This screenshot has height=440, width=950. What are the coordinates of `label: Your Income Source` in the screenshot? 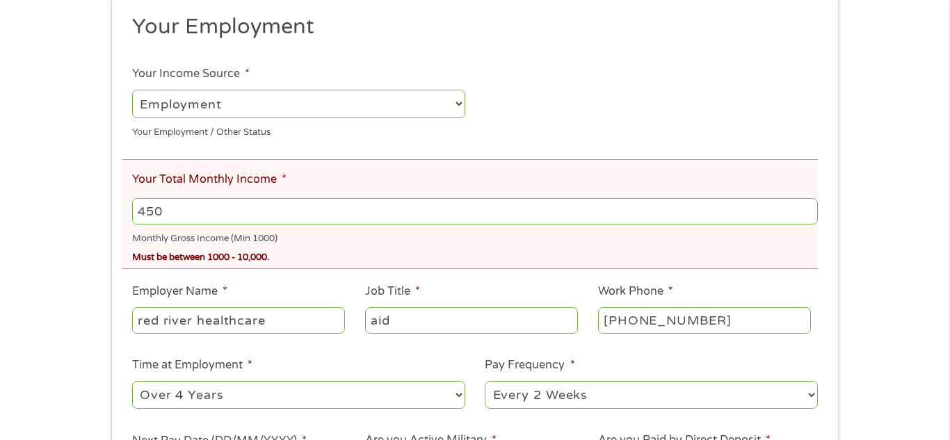 It's located at (191, 74).